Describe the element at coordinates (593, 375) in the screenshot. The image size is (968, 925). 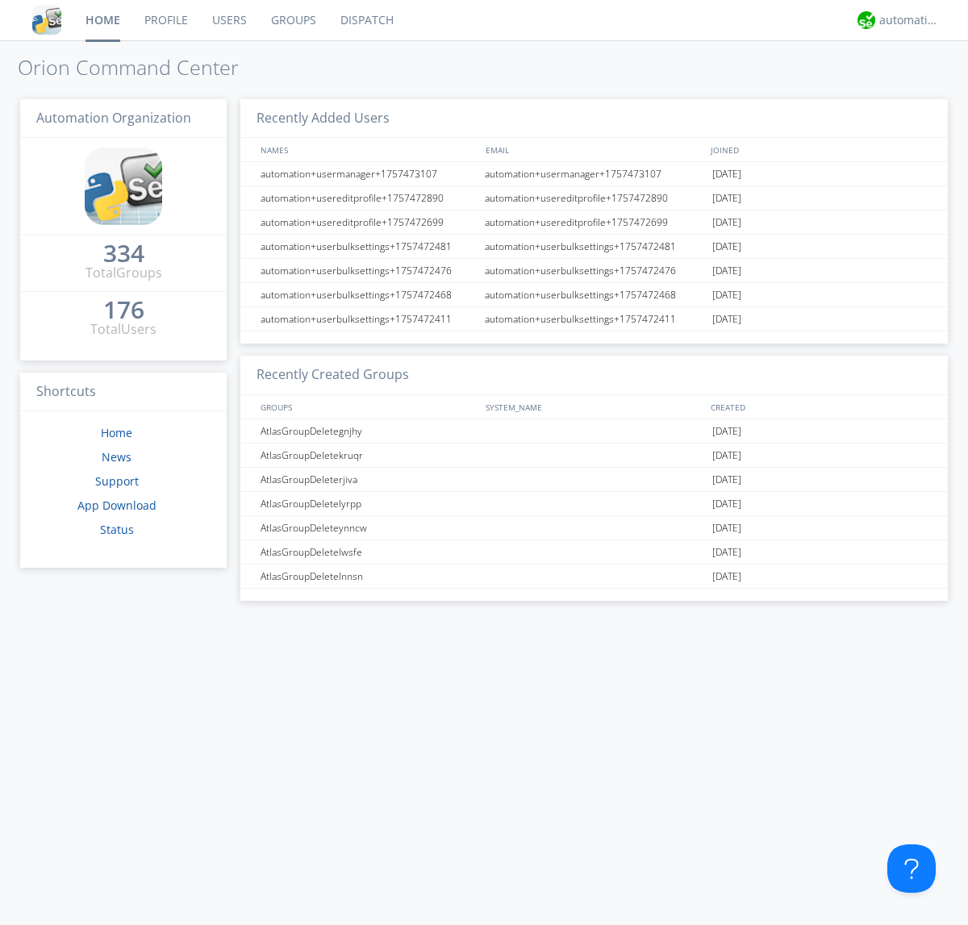
I see `h3: Recently Created Groups` at that location.